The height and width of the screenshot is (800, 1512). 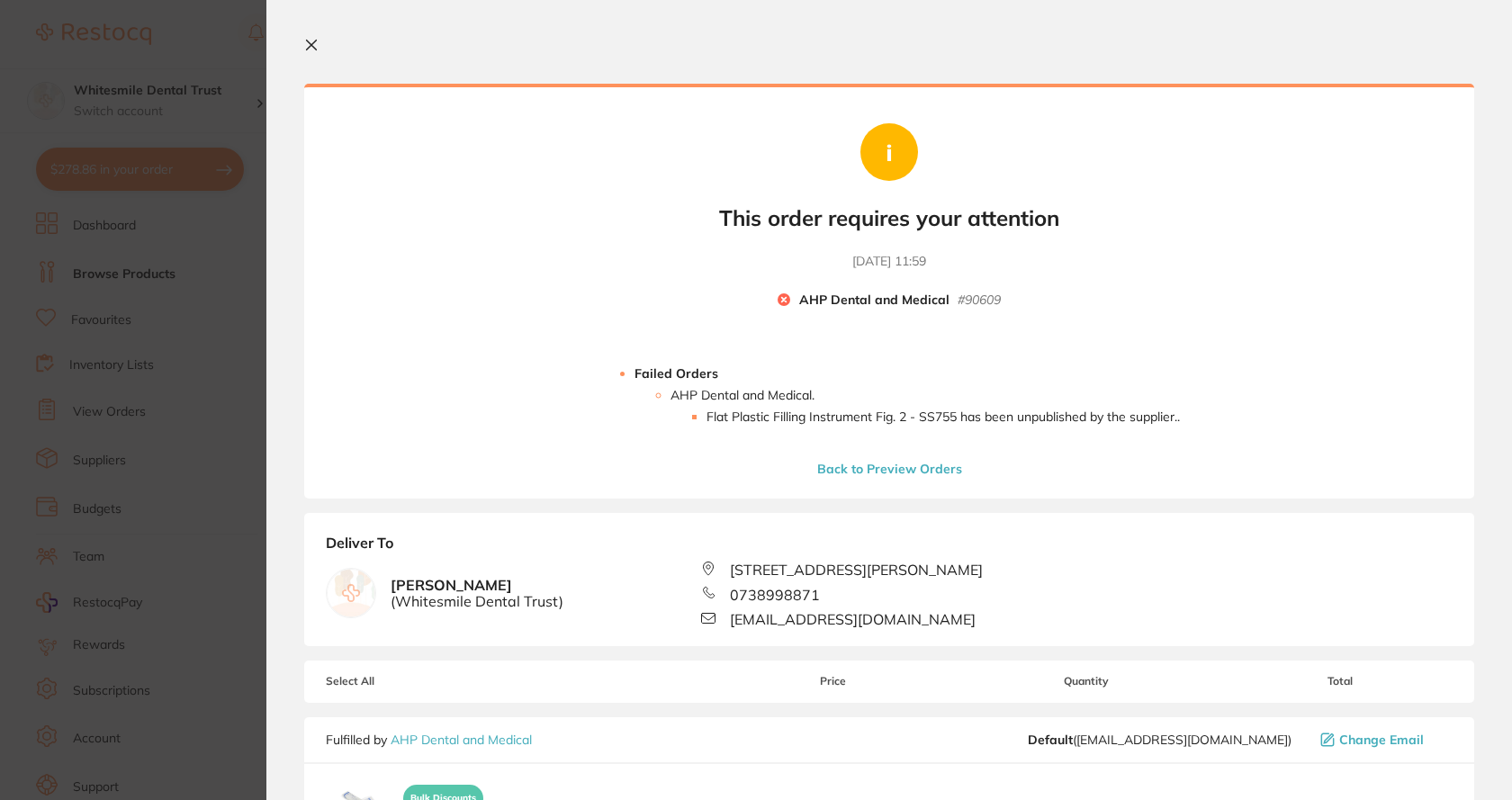 What do you see at coordinates (1383, 740) in the screenshot?
I see `button: Change Email` at bounding box center [1383, 740].